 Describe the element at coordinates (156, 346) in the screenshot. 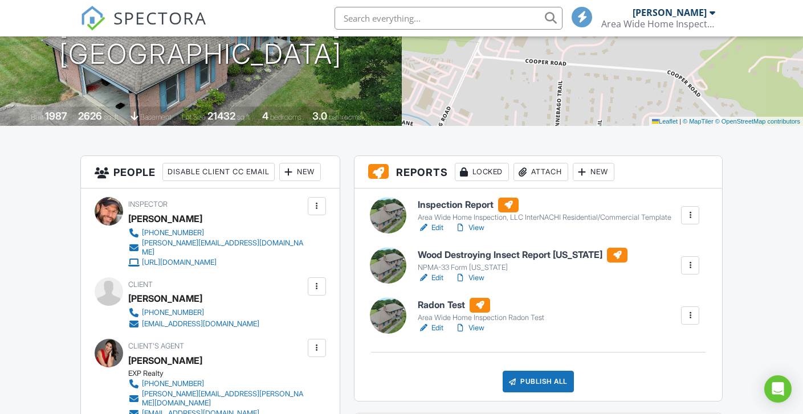

I see `span: Client's Agent` at that location.